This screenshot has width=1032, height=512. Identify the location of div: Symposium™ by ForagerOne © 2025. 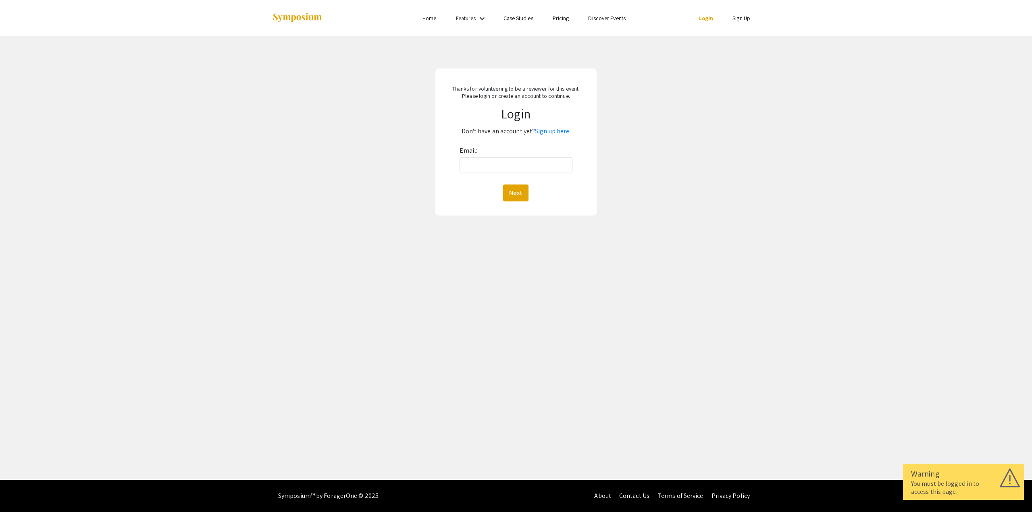
(328, 496).